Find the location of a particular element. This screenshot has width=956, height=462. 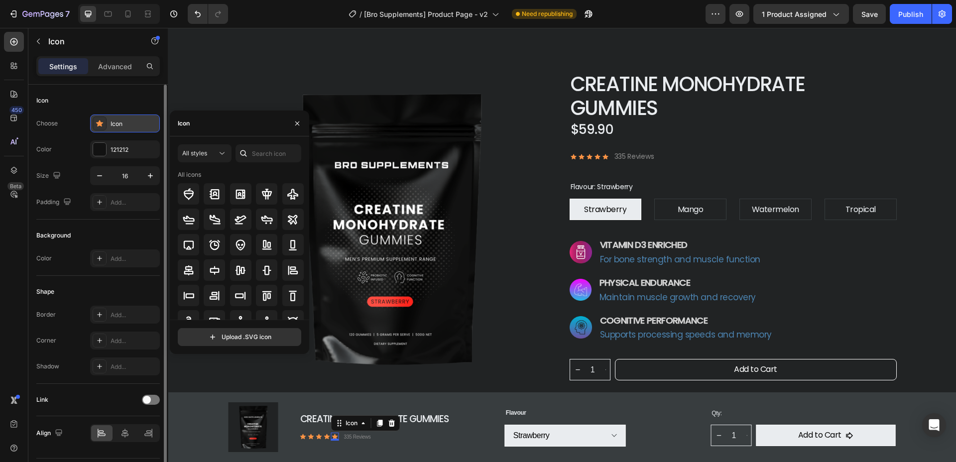

p: Icon is located at coordinates (91, 41).